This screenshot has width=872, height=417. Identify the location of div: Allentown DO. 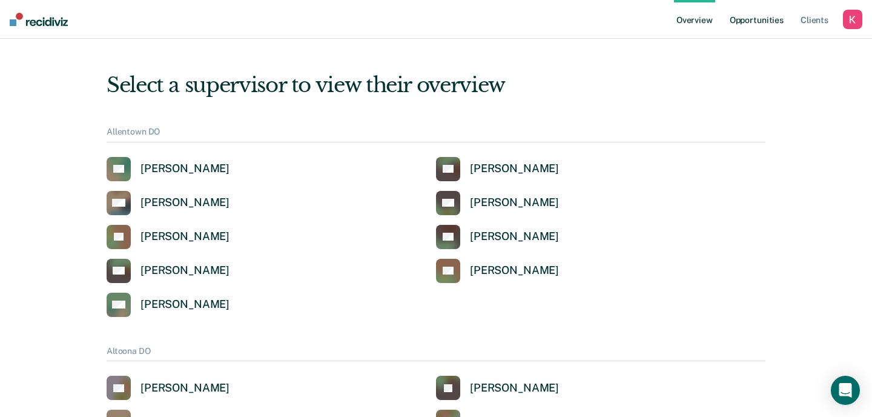
(436, 134).